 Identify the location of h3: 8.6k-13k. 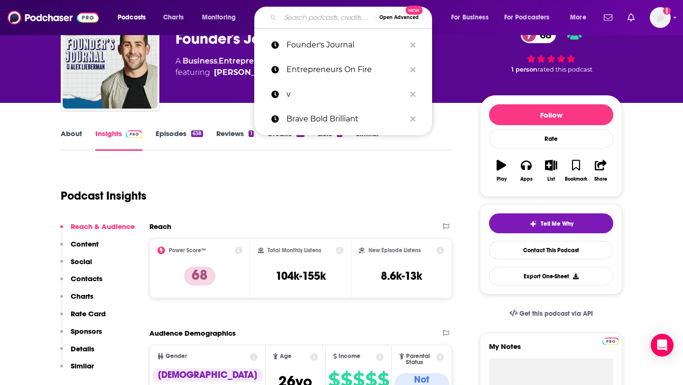
(401, 276).